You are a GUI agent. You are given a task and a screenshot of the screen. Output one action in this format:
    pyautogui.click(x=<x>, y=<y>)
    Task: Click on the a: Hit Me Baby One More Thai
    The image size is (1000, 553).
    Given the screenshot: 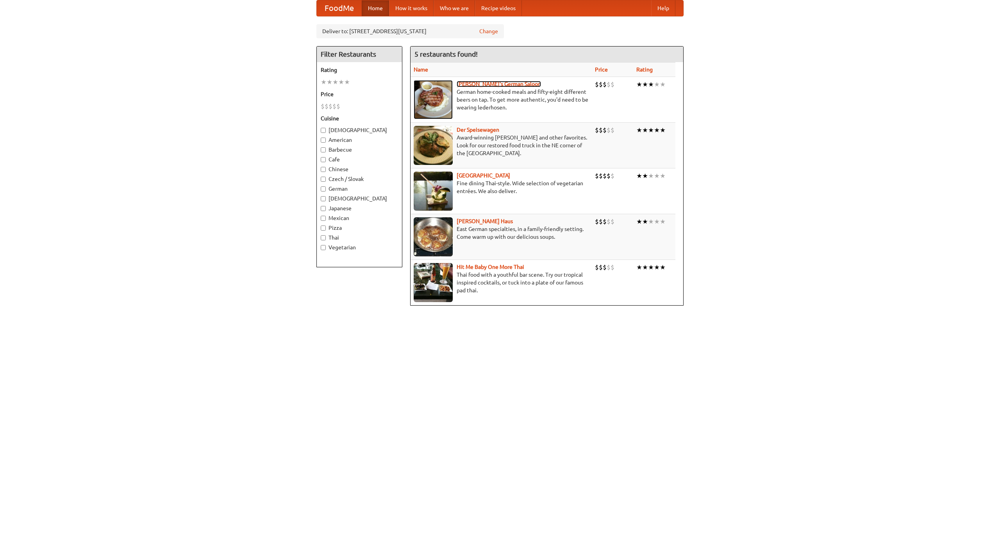 What is the action you would take?
    pyautogui.click(x=490, y=267)
    